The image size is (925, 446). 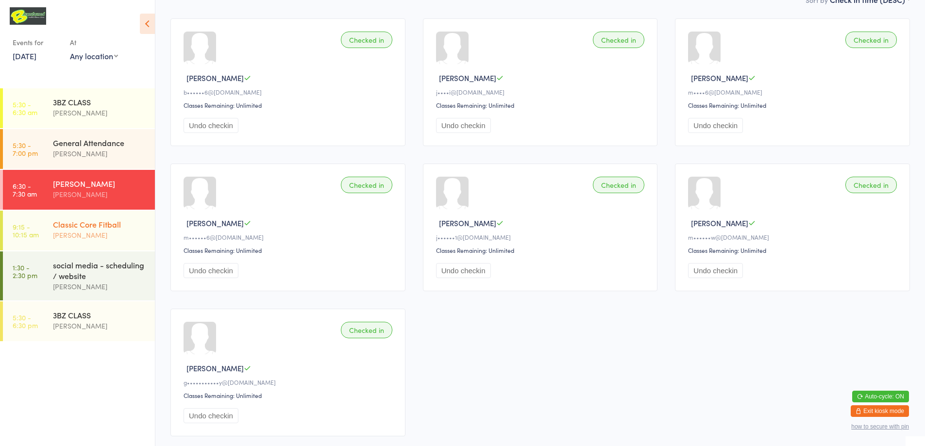 What do you see at coordinates (25, 321) in the screenshot?
I see `time: 5:30 - 6:30 pm` at bounding box center [25, 321].